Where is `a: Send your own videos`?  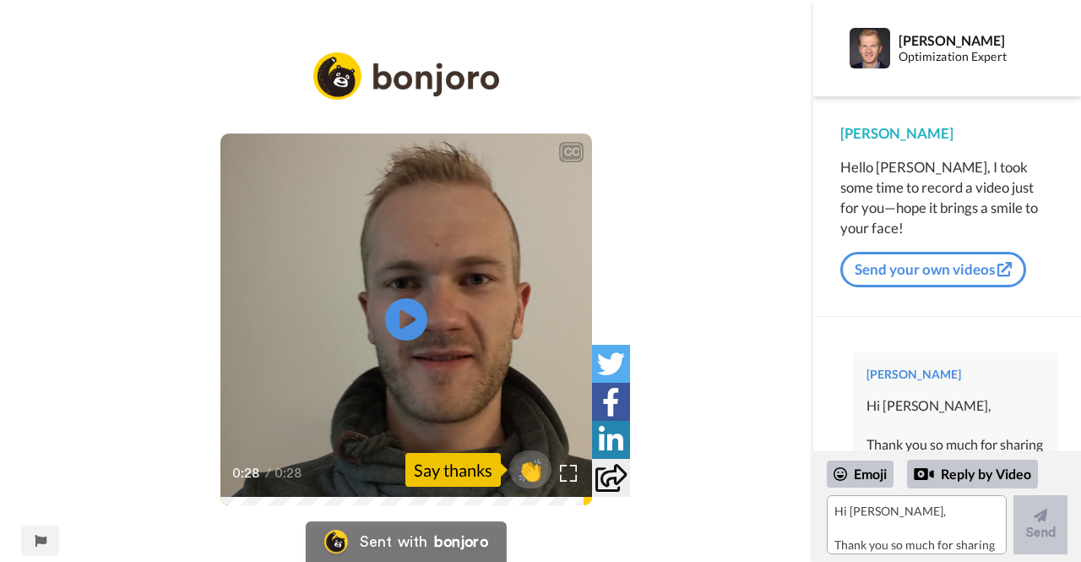
a: Send your own videos is located at coordinates (933, 269).